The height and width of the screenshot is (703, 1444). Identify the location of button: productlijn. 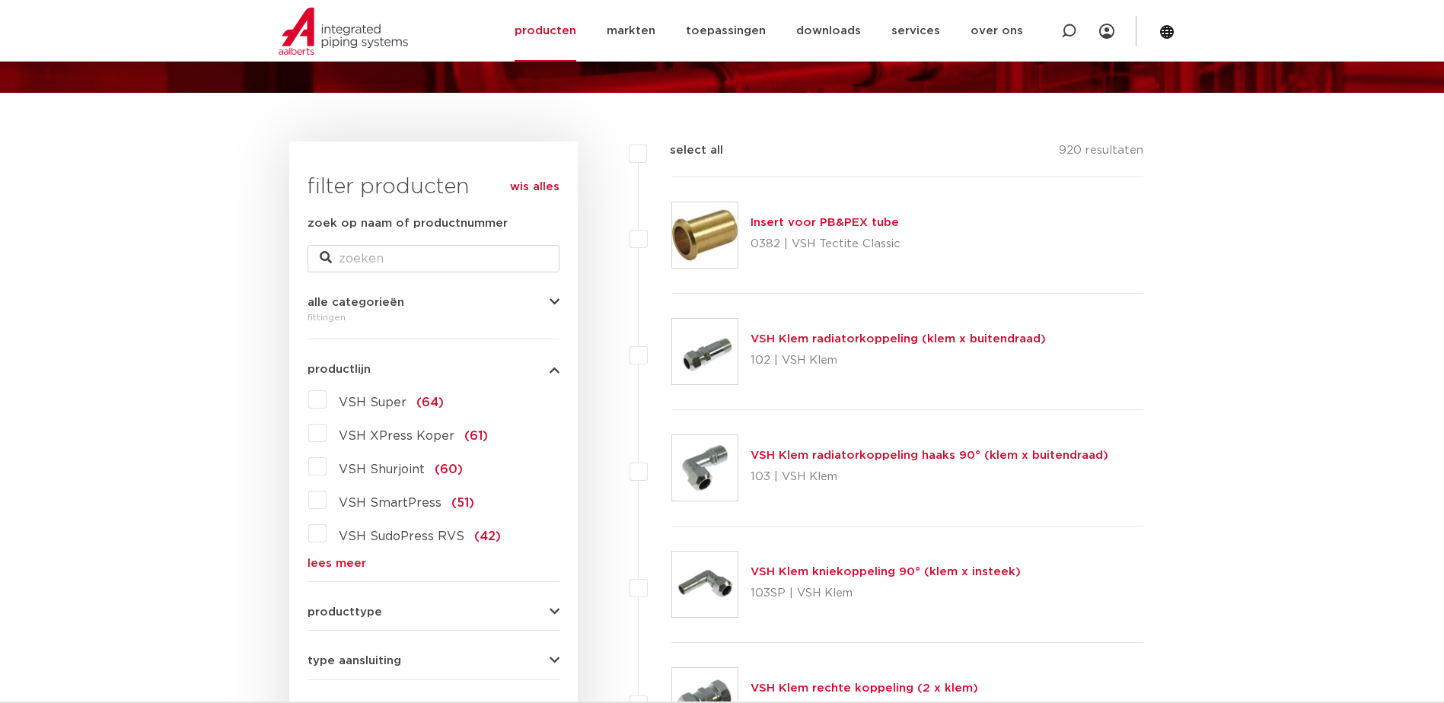
(433, 369).